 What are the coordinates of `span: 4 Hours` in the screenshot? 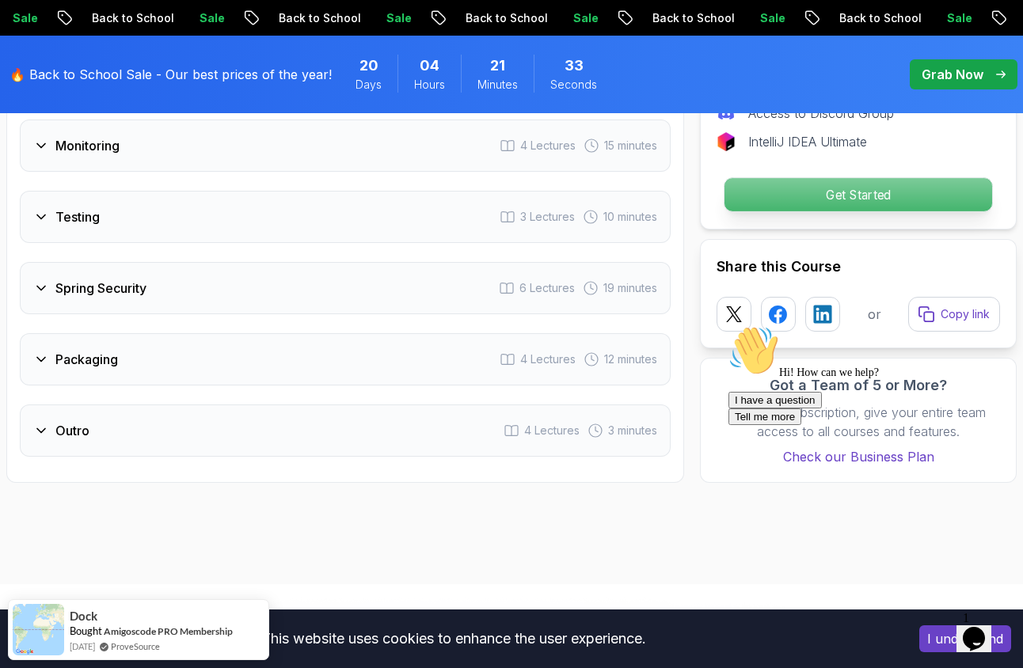 It's located at (429, 66).